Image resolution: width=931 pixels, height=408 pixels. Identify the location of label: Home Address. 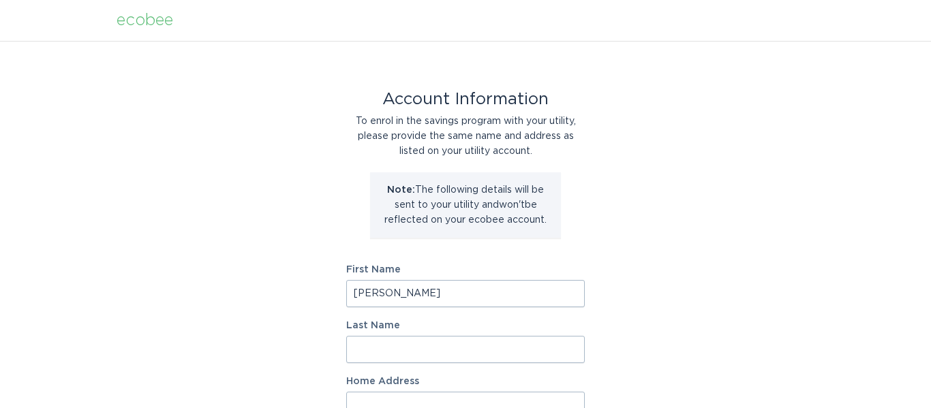
(466, 382).